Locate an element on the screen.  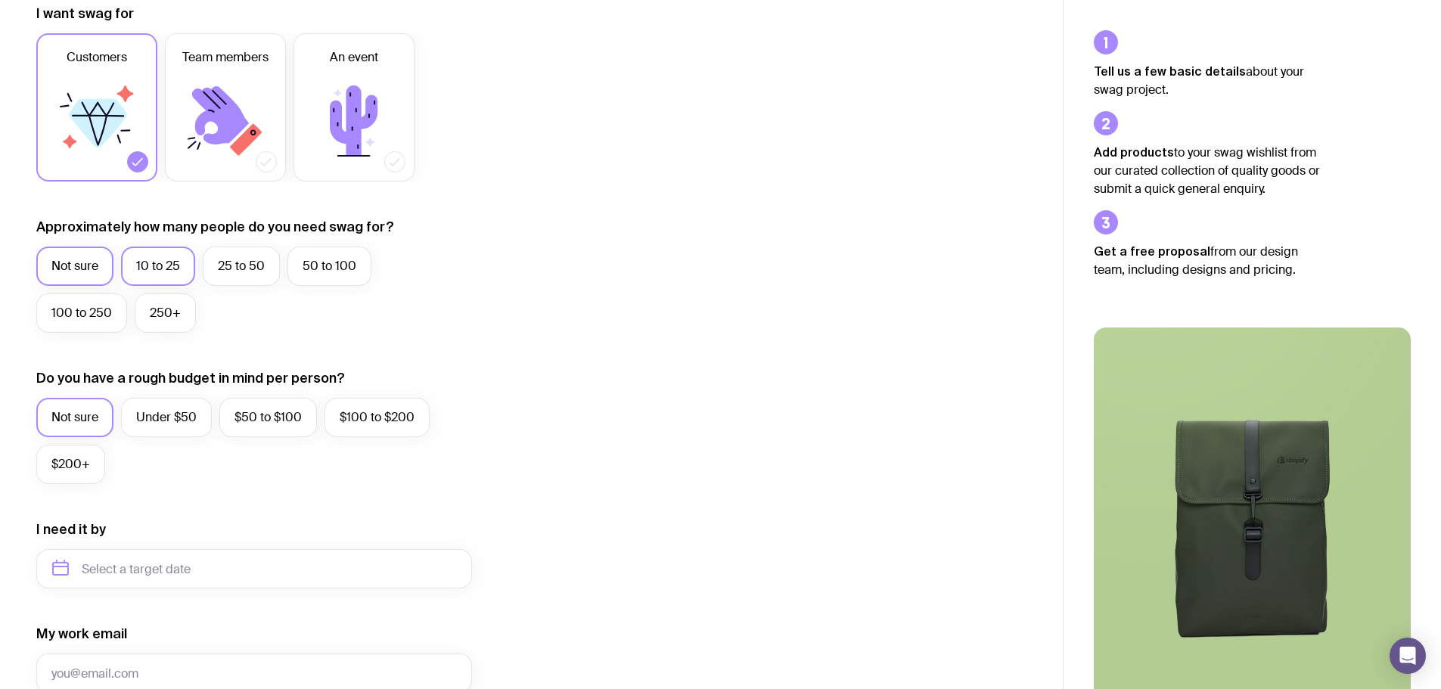
label: 25 to 50 is located at coordinates (241, 266).